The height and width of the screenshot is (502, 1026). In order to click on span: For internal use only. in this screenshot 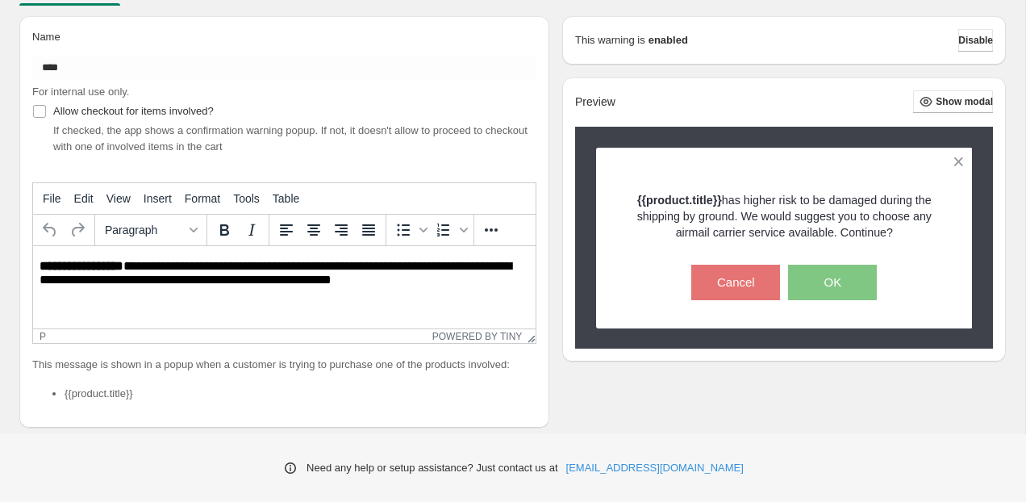, I will do `click(81, 91)`.